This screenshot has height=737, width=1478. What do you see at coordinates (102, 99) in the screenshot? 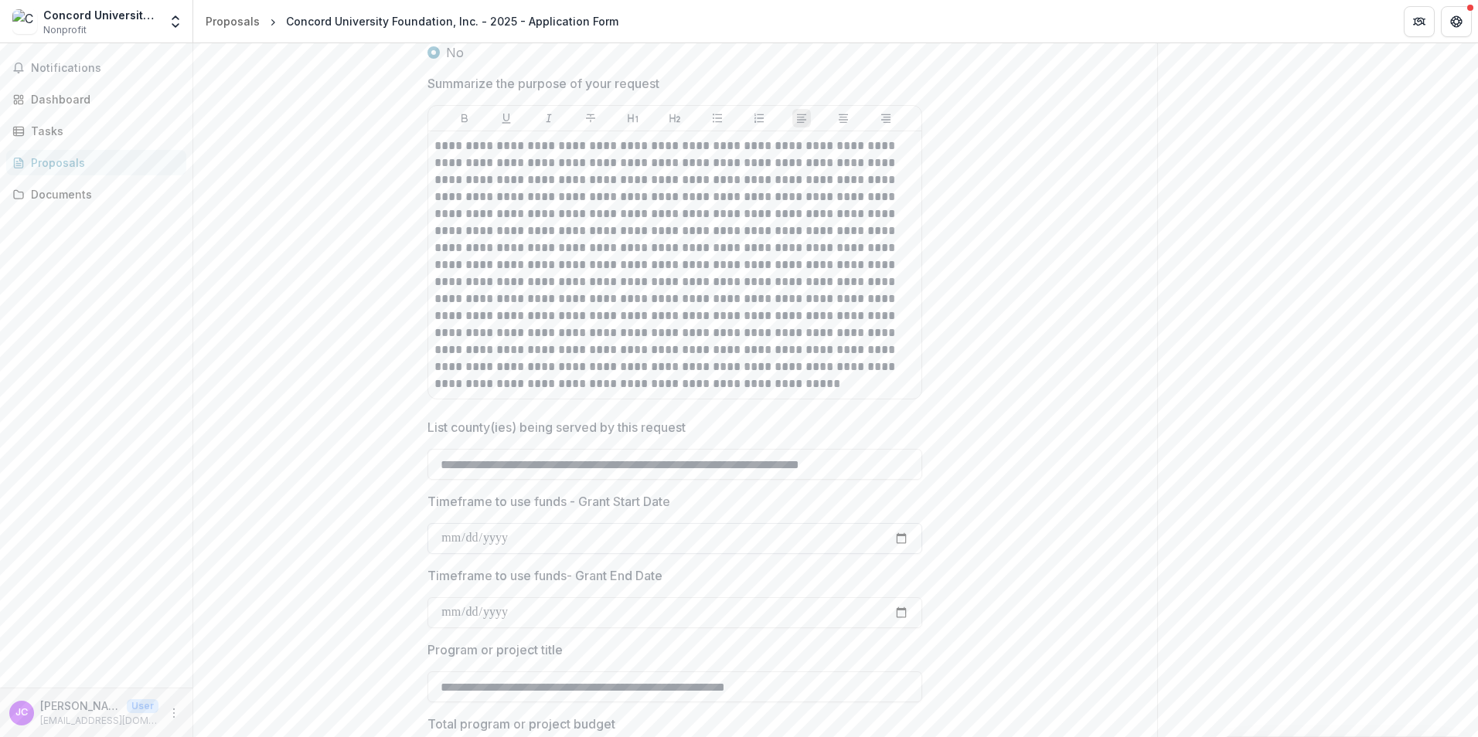
I see `div: Dashboard` at bounding box center [102, 99].